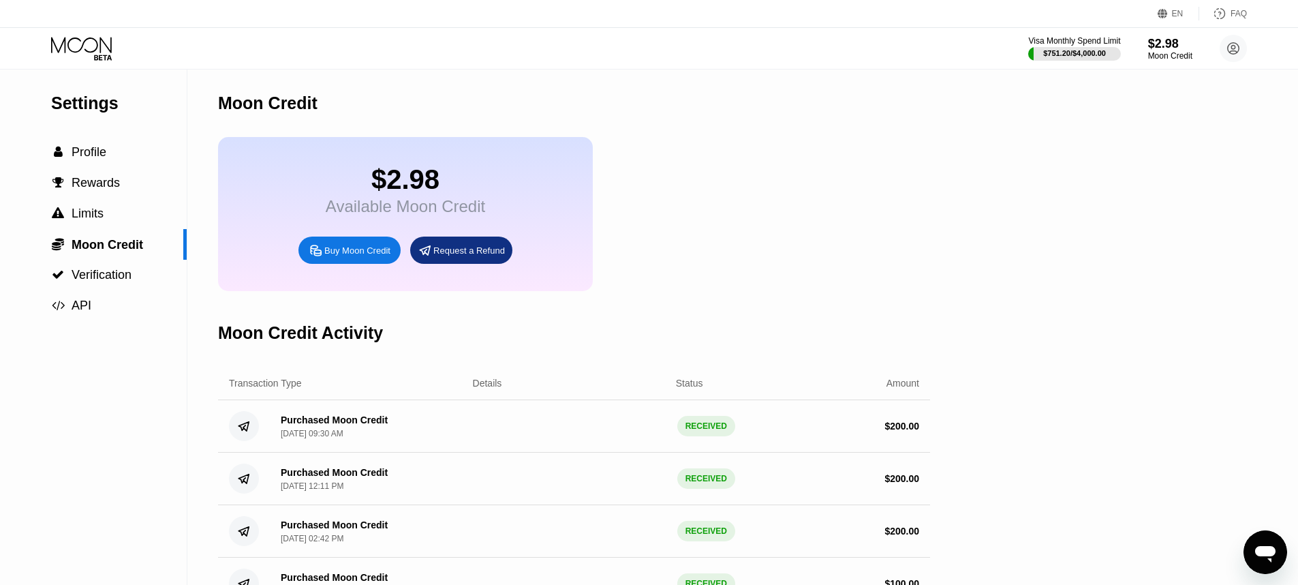 The height and width of the screenshot is (585, 1298). Describe the element at coordinates (107, 245) in the screenshot. I see `span: Moon Credit` at that location.